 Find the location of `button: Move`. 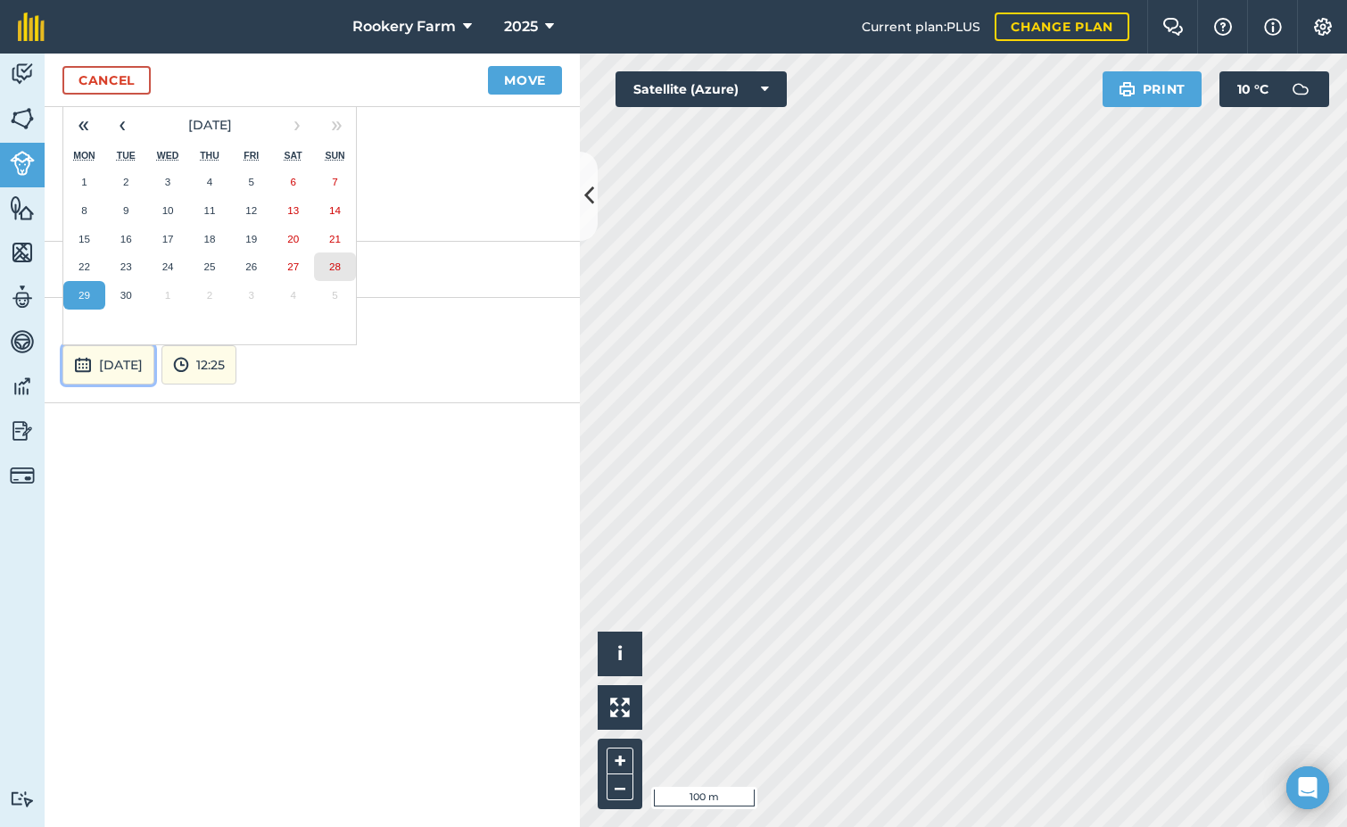

button: Move is located at coordinates (524, 80).